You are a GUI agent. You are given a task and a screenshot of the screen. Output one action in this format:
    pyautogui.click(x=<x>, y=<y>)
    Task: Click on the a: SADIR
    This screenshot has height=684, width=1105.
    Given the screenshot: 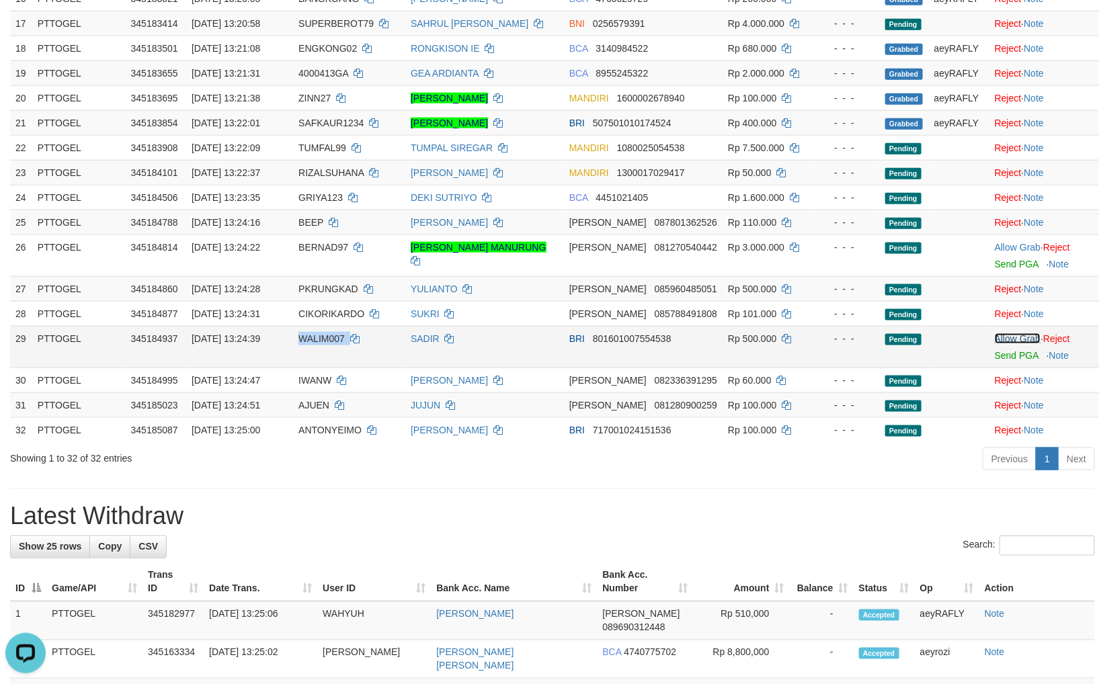 What is the action you would take?
    pyautogui.click(x=425, y=339)
    